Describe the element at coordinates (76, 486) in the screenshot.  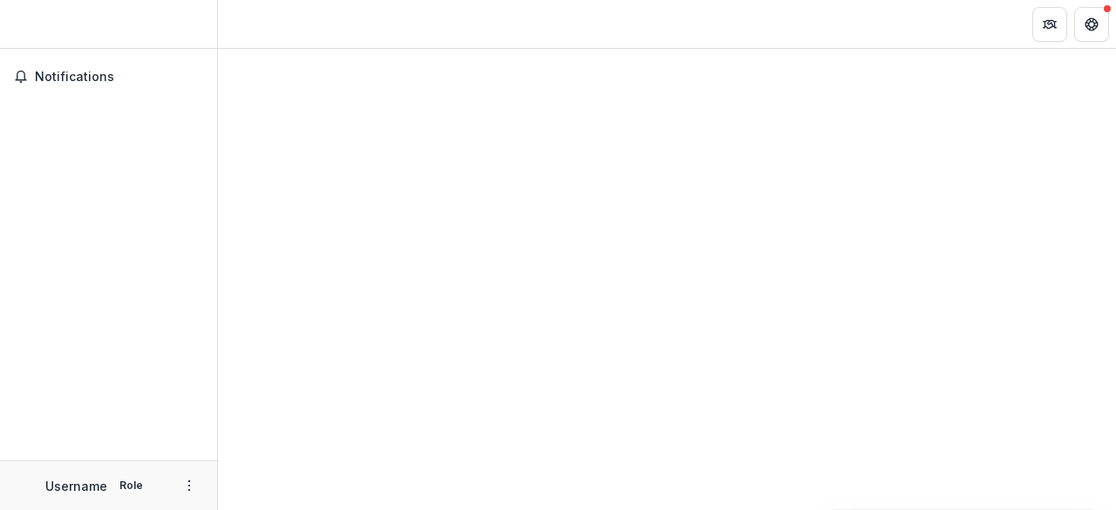
I see `p: Username` at that location.